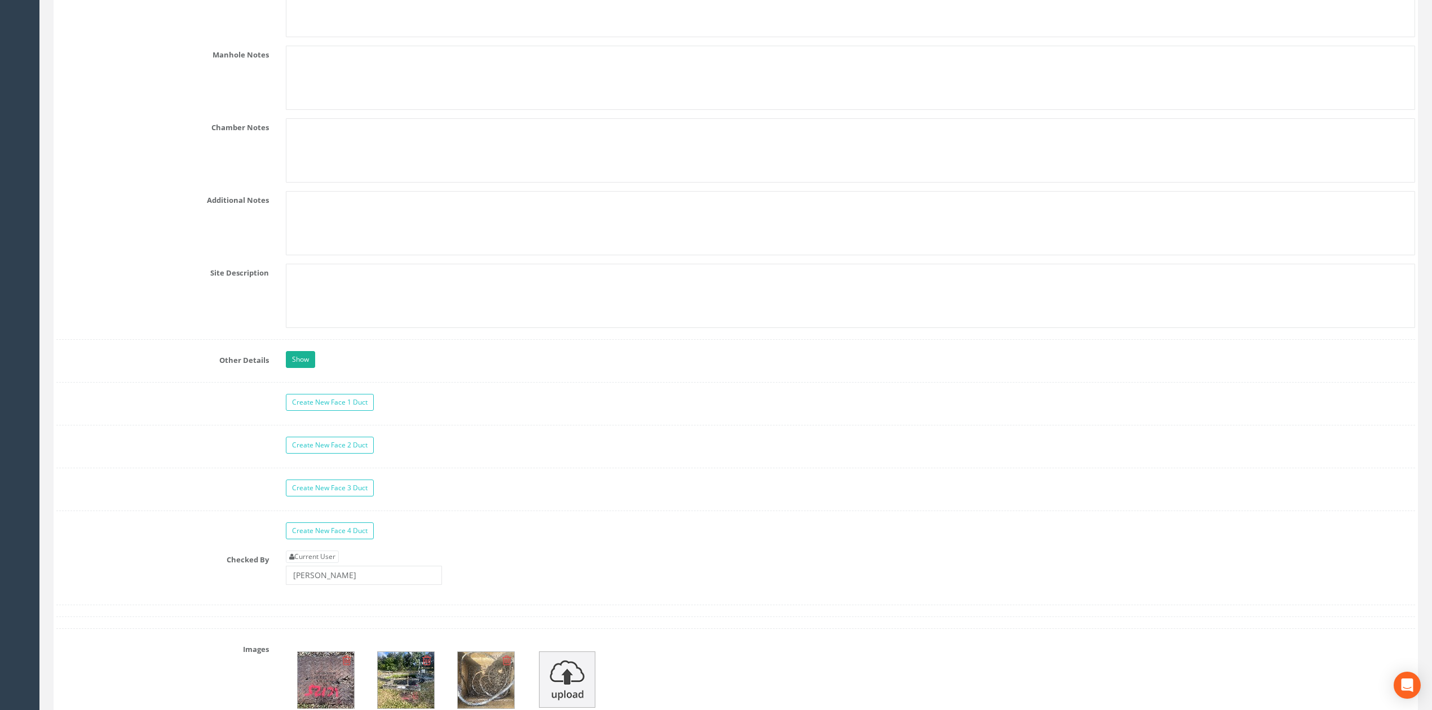  Describe the element at coordinates (162, 648) in the screenshot. I see `label: Images` at that location.